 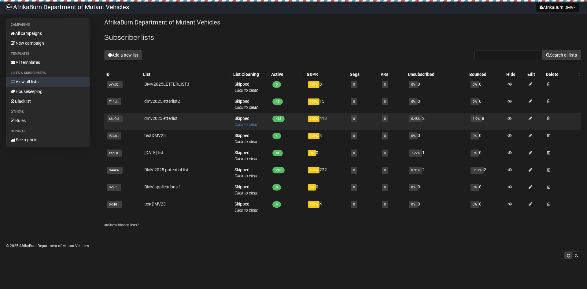 What do you see at coordinates (251, 74) in the screenshot?
I see `th: List Cleaning: No sort applied, activate to apply an ascending sort` at bounding box center [251, 74].